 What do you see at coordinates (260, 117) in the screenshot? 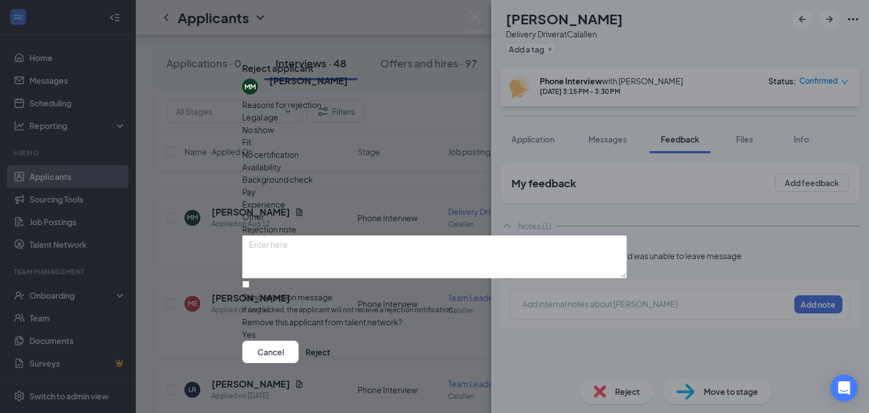
I see `span: Legal age` at bounding box center [260, 117].